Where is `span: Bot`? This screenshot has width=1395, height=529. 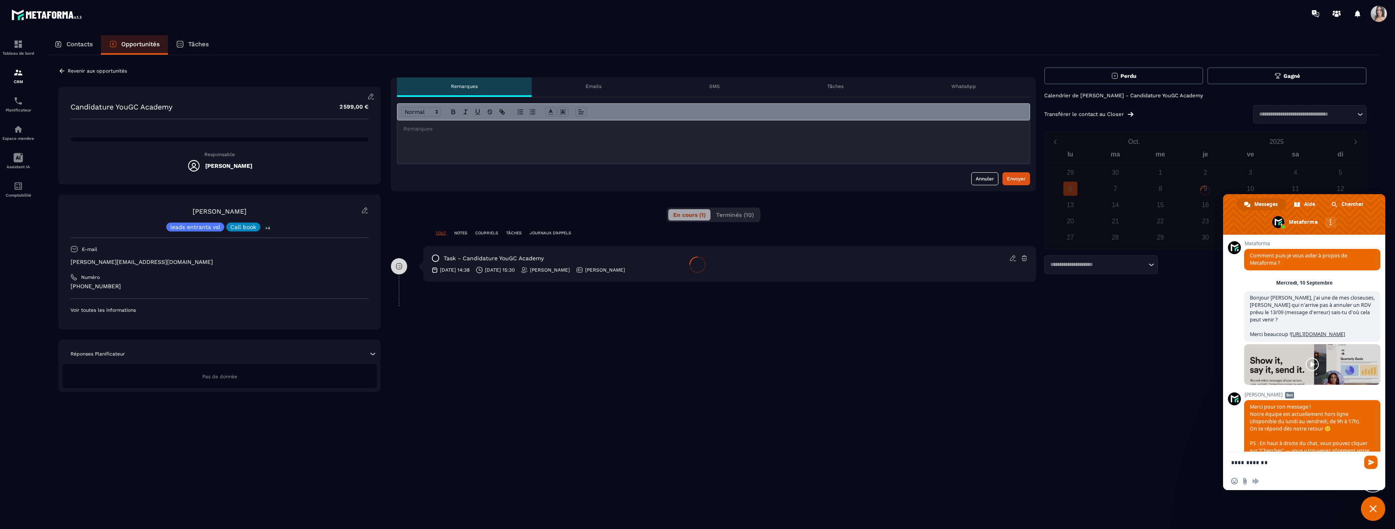
span: Bot is located at coordinates (1290, 395).